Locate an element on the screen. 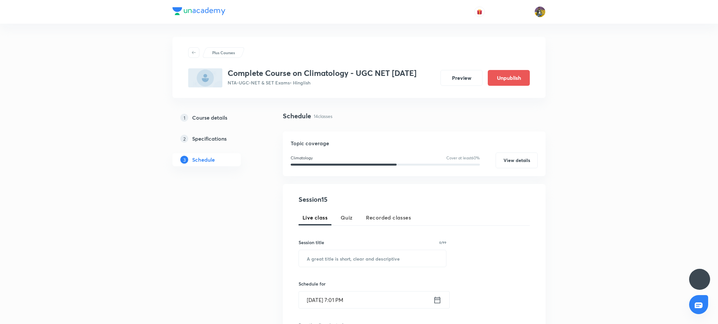  input: A great title is short, clear and descriptive is located at coordinates (372, 258).